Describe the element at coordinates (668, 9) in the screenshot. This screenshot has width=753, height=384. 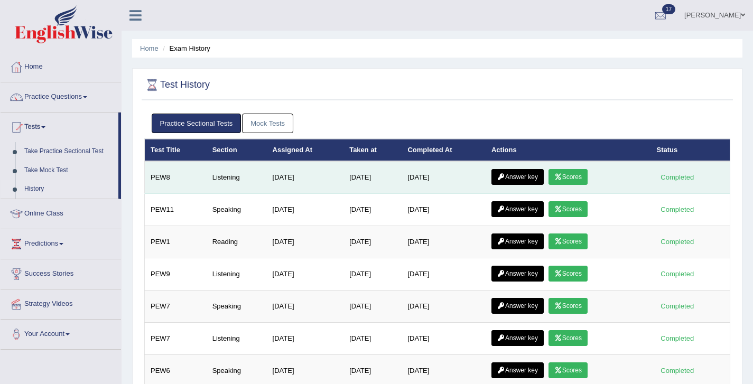
I see `span: 17` at that location.